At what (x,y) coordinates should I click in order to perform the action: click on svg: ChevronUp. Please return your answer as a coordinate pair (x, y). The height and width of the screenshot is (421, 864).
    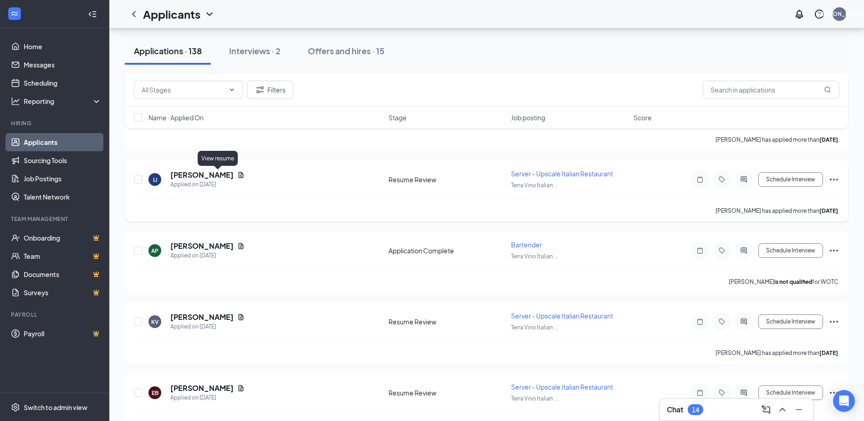
    Looking at the image, I should click on (783, 410).